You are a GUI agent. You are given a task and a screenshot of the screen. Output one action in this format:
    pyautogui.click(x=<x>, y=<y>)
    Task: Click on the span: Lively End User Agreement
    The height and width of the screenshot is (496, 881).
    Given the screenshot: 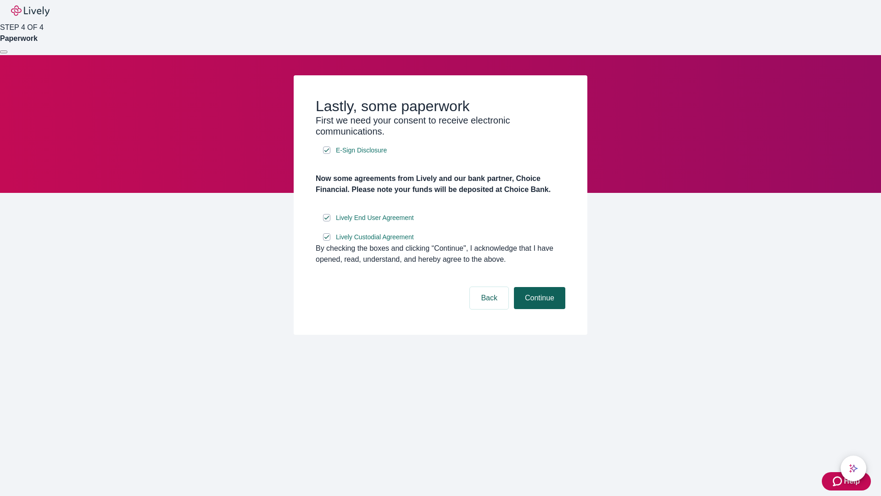 What is the action you would take?
    pyautogui.click(x=375, y=218)
    